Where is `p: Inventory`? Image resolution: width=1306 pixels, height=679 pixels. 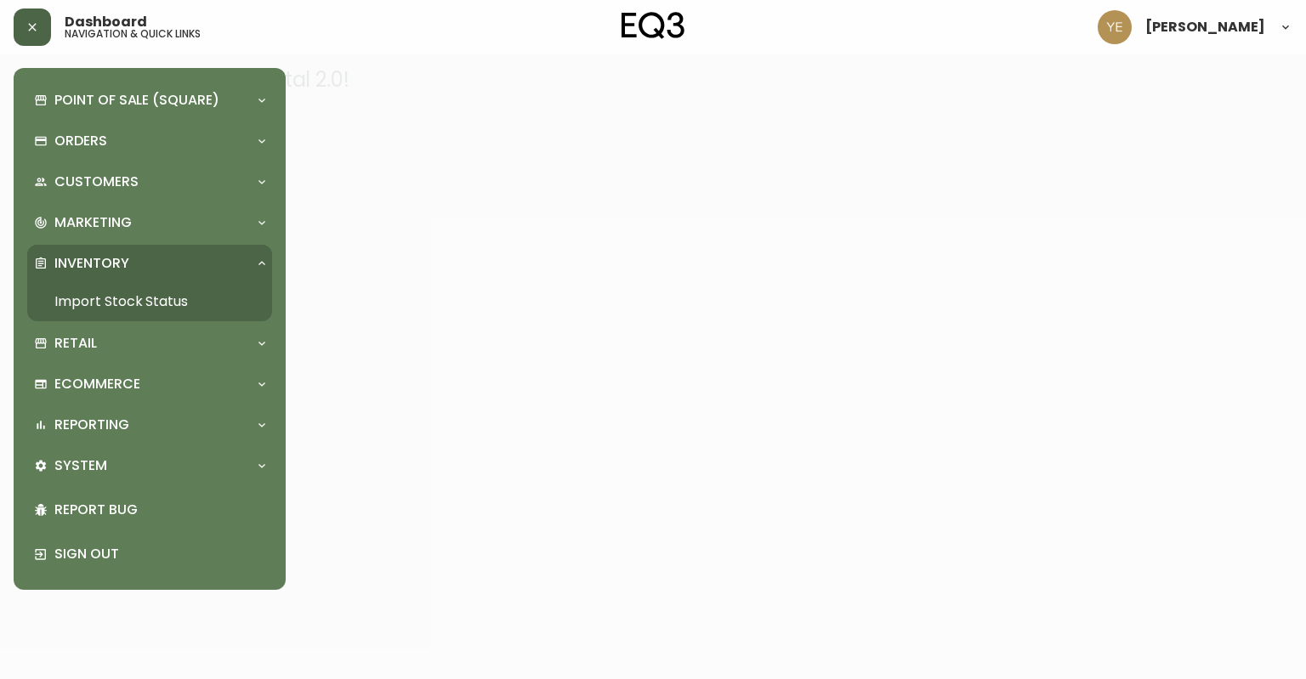
p: Inventory is located at coordinates (92, 264).